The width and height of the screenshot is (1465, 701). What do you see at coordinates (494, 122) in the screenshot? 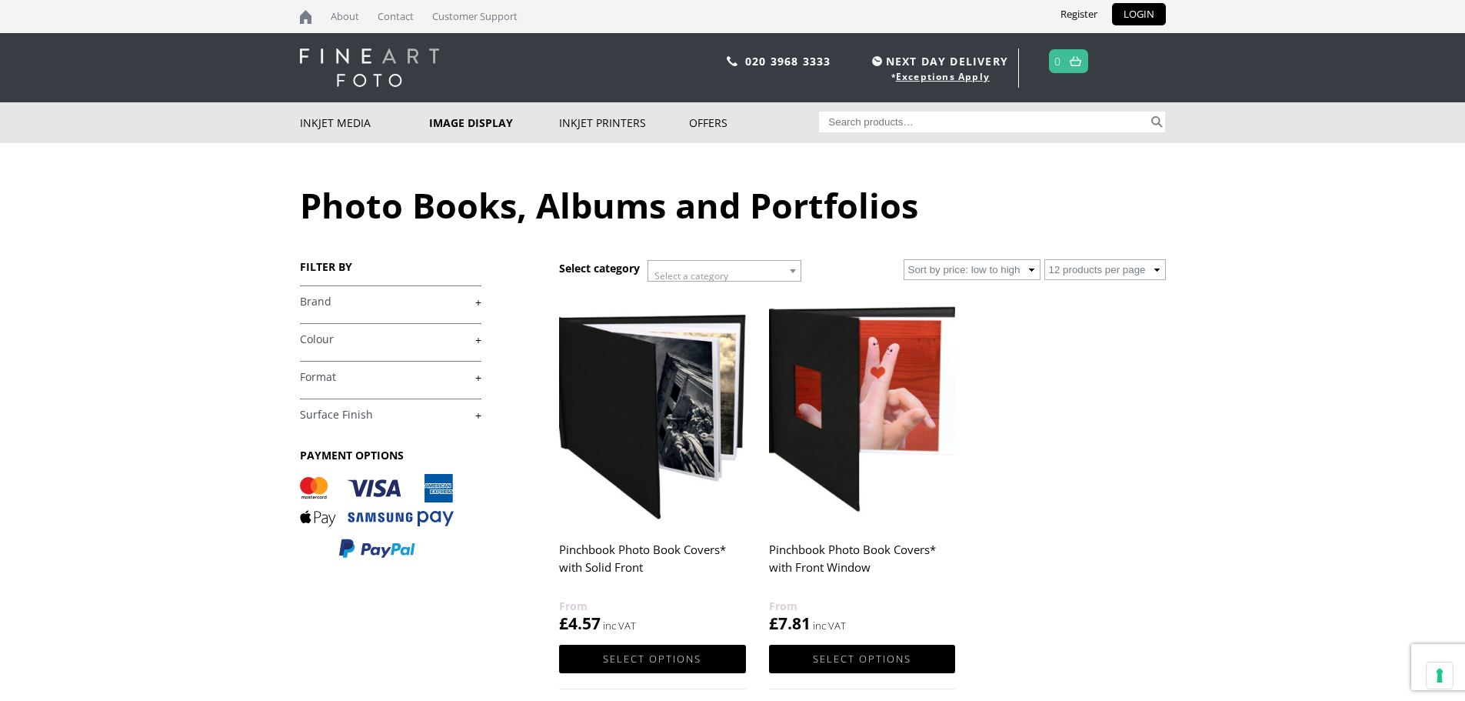
I see `a: Image Display` at bounding box center [494, 122].